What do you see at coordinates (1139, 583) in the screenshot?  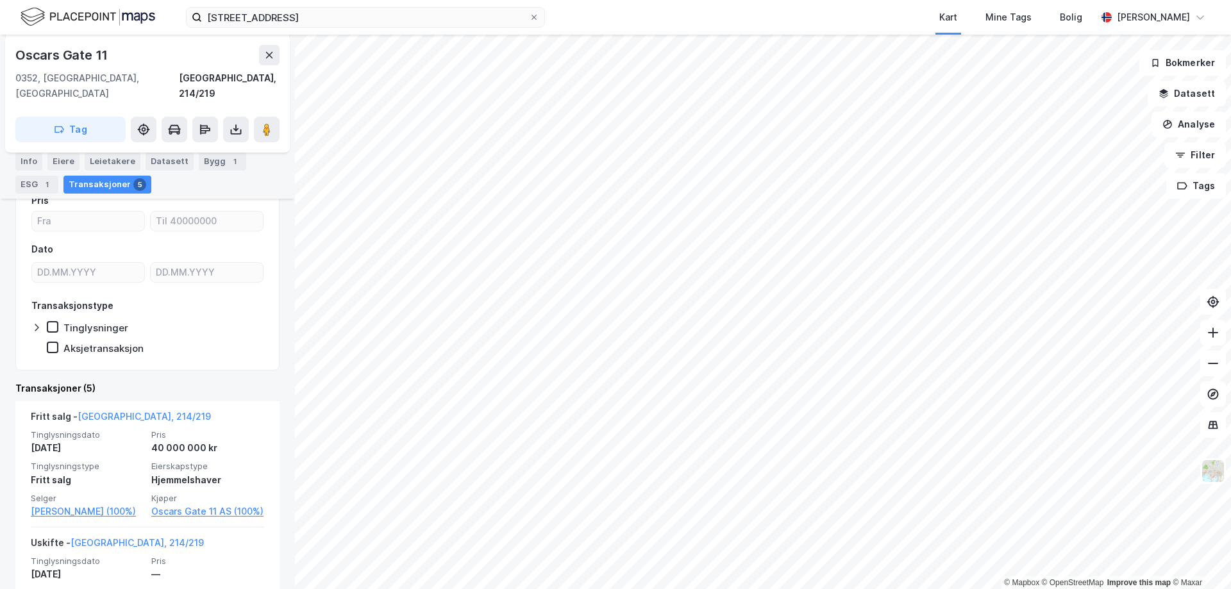 I see `a: Improve this map` at bounding box center [1139, 583].